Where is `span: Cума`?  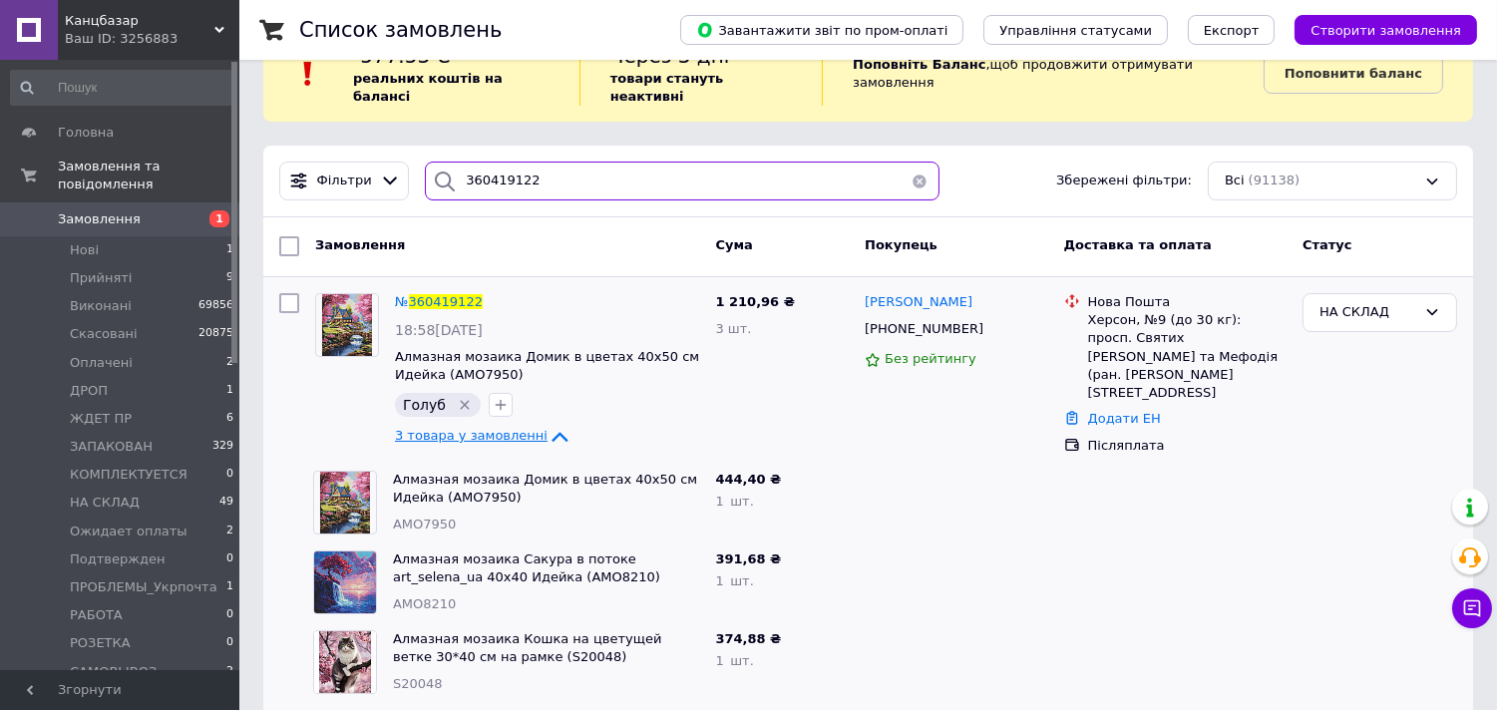
span: Cума is located at coordinates (733, 244).